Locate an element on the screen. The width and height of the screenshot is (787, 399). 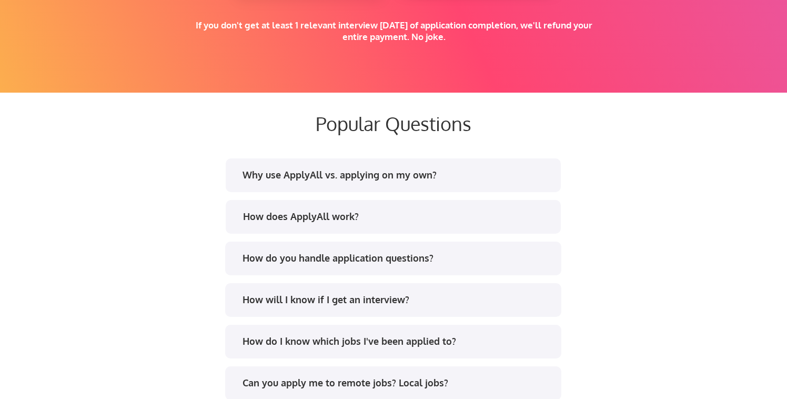
div: How will I know if I get an interview? is located at coordinates (396, 299).